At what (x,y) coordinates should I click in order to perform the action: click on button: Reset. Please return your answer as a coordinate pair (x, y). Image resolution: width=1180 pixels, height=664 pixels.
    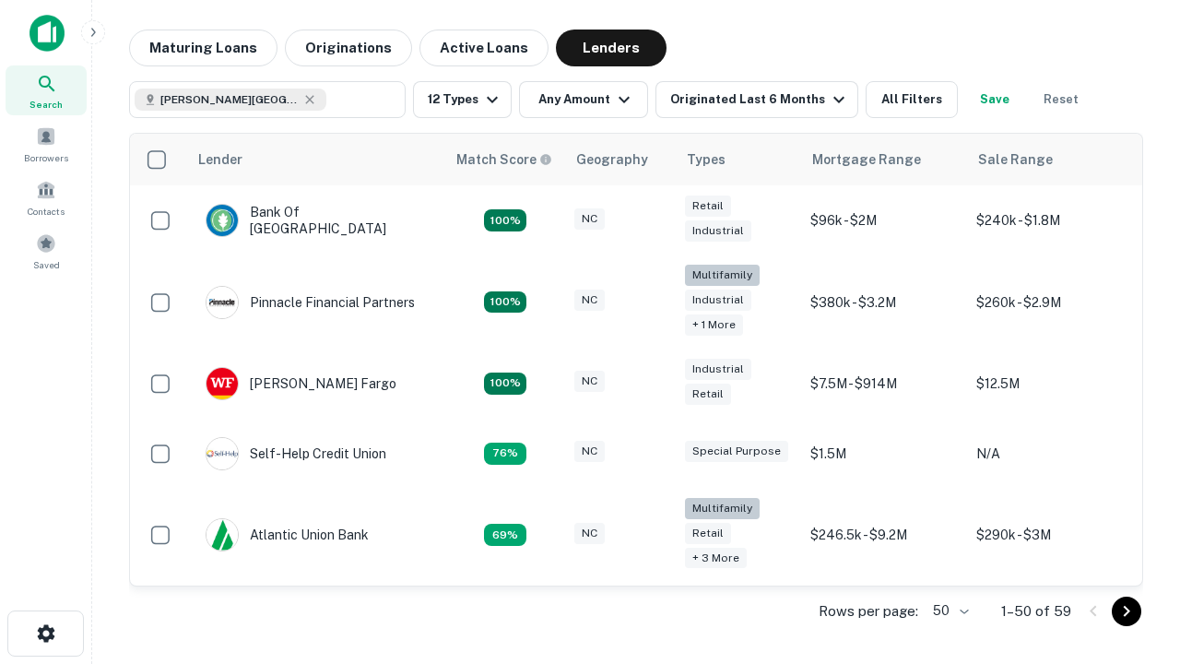
    Looking at the image, I should click on (1062, 100).